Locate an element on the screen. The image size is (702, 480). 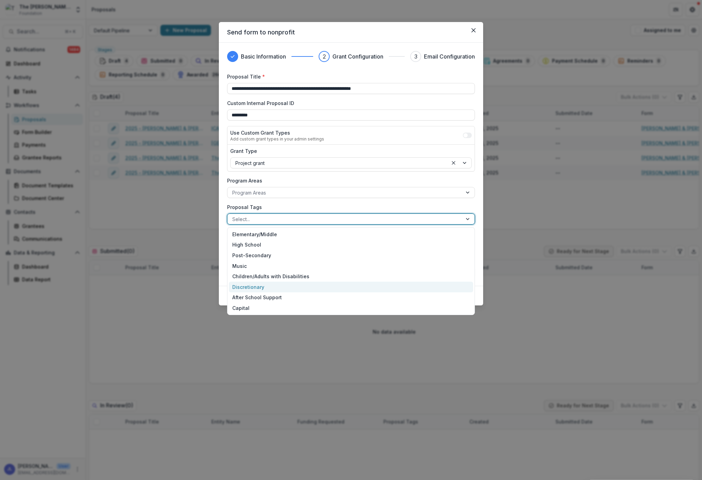
button: Close is located at coordinates (473, 30).